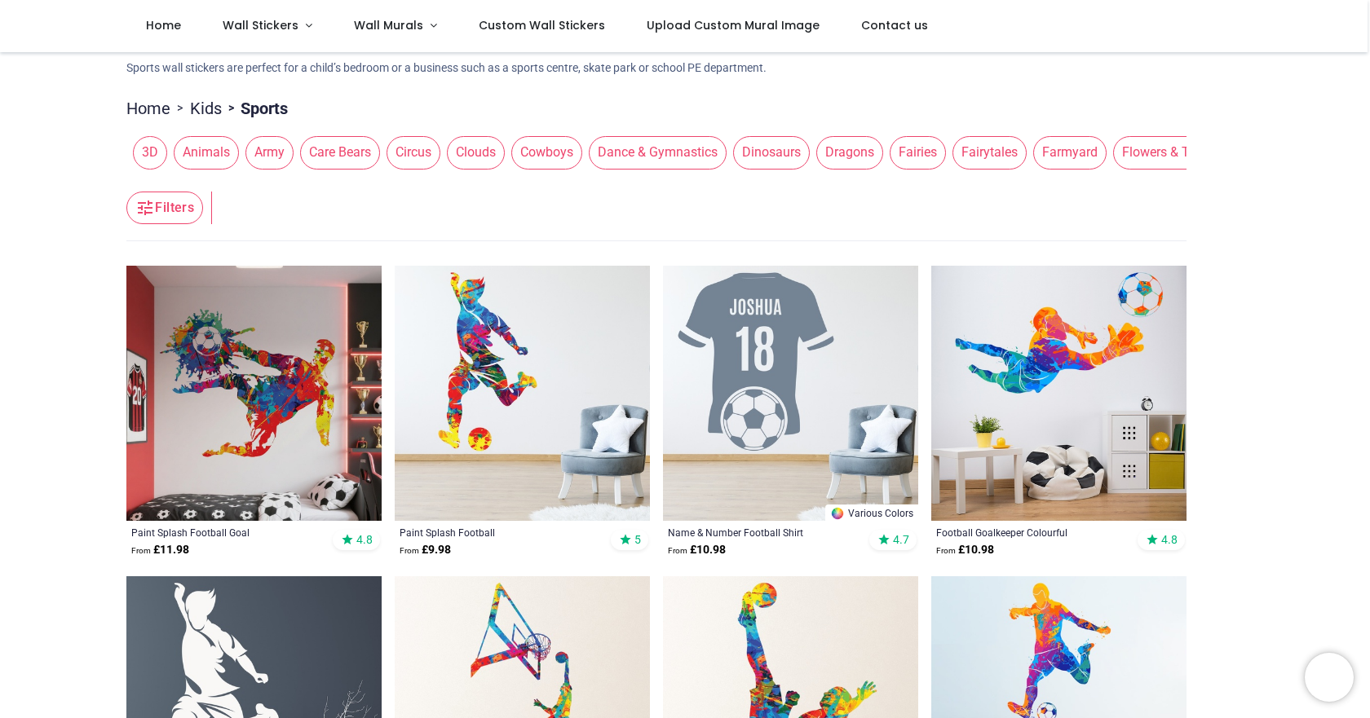  I want to click on a: Paint Splash Football, so click(497, 532).